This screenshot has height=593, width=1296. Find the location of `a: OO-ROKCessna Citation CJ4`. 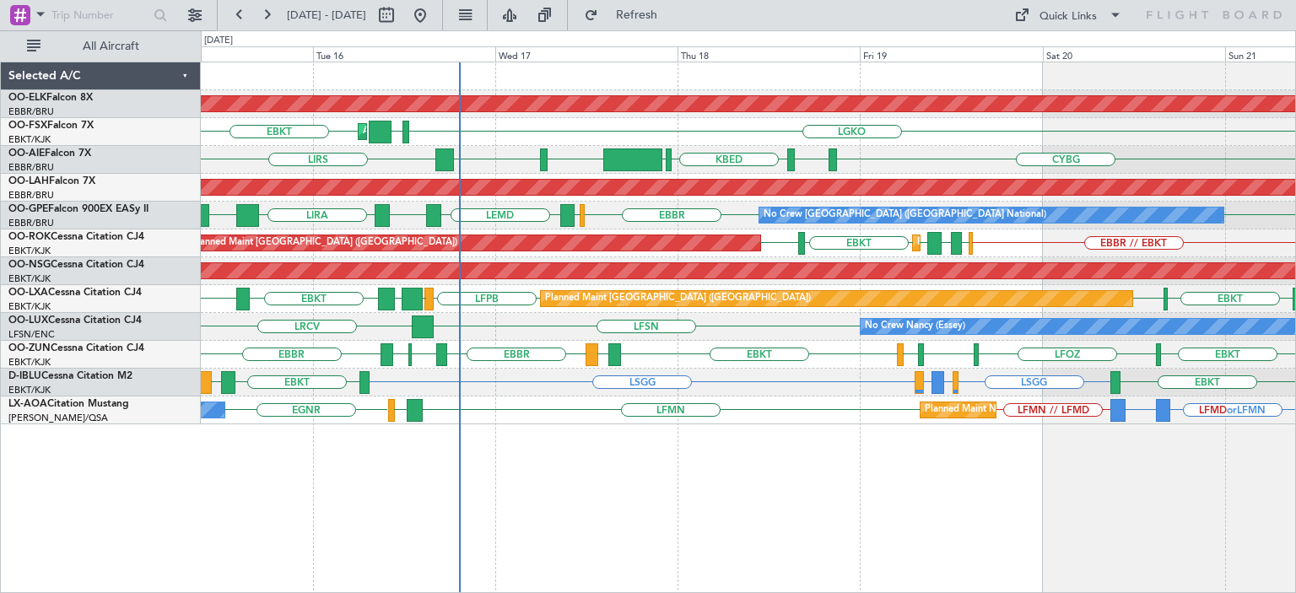

a: OO-ROKCessna Citation CJ4 is located at coordinates (76, 237).